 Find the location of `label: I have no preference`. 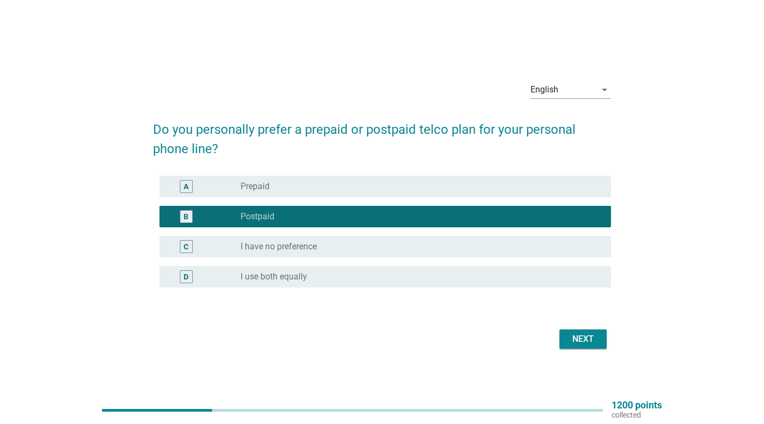

label: I have no preference is located at coordinates (279, 247).